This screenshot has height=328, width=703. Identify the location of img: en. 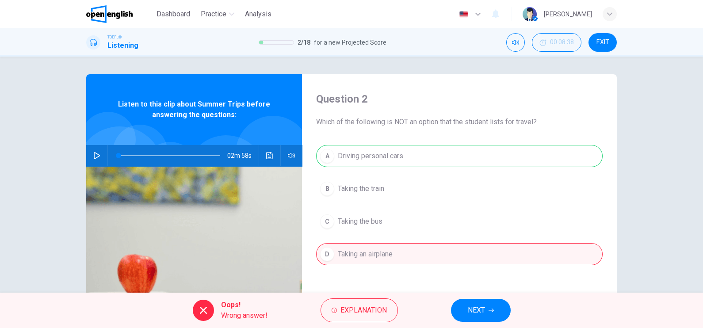
(463, 14).